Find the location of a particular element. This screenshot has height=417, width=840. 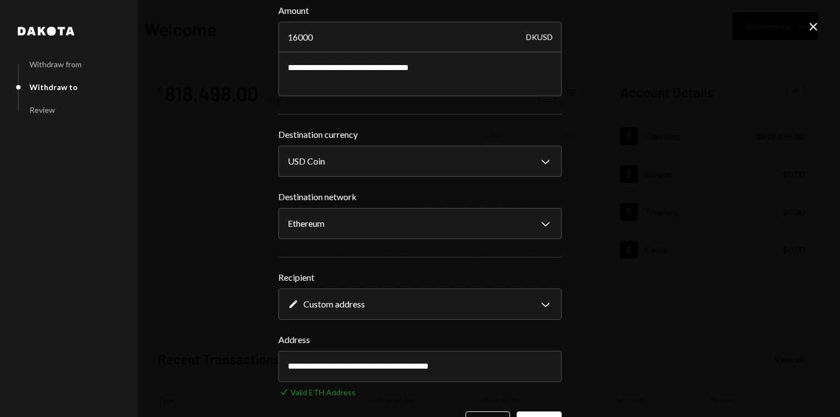

button: Destination network is located at coordinates (420, 223).